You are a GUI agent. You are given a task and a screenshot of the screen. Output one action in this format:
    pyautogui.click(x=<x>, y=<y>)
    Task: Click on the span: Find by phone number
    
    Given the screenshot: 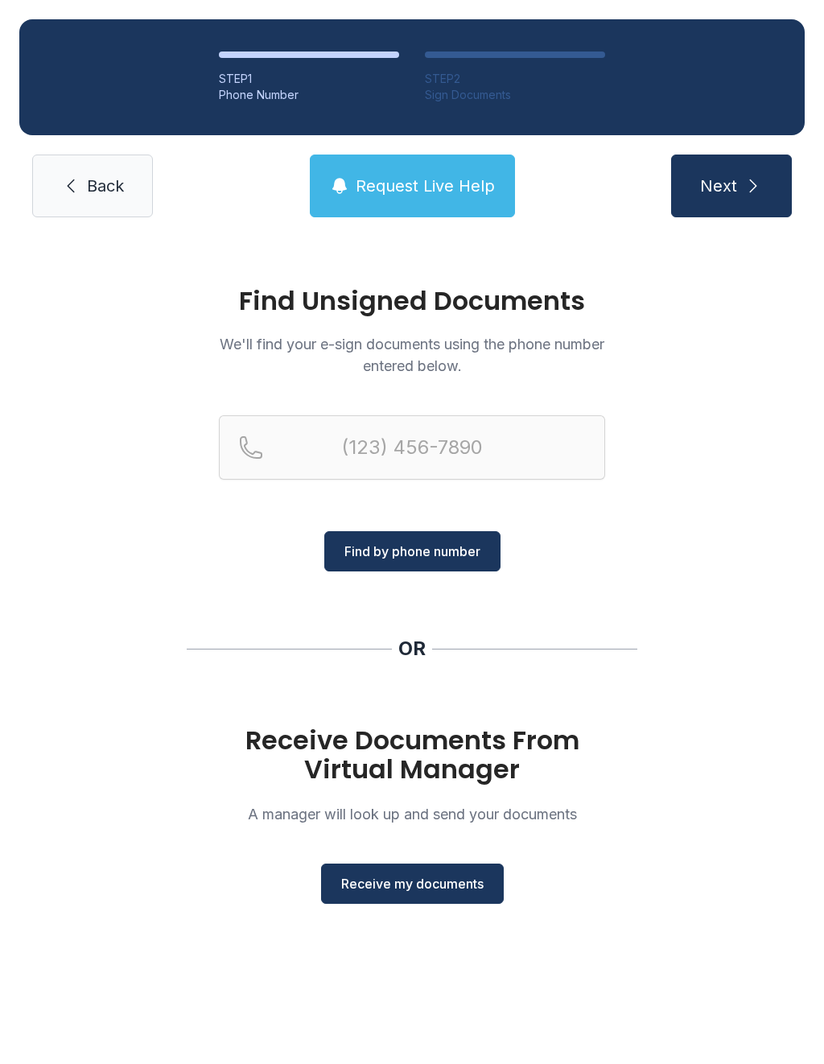 What is the action you would take?
    pyautogui.click(x=412, y=551)
    